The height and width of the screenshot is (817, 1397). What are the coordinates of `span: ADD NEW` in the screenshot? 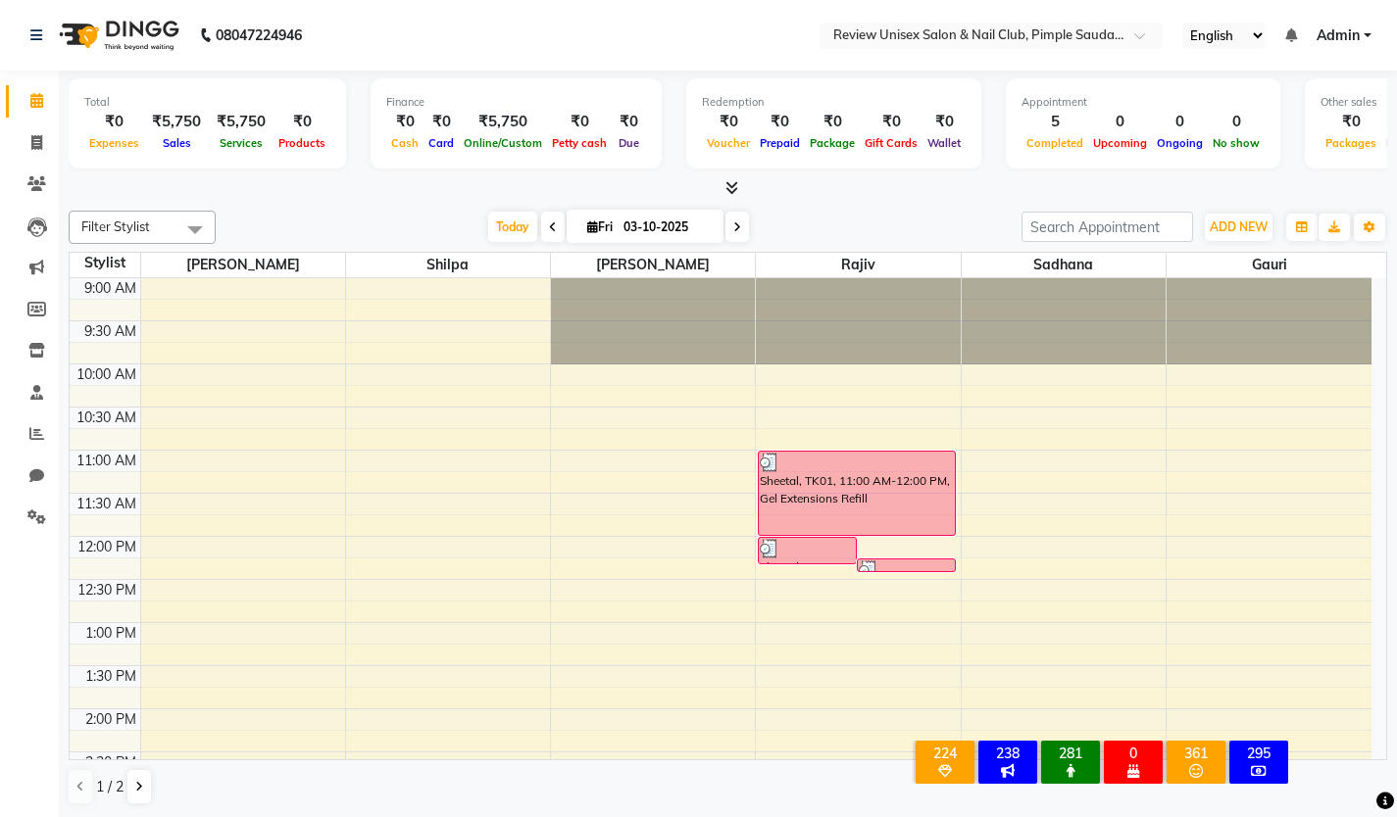 It's located at (1238, 226).